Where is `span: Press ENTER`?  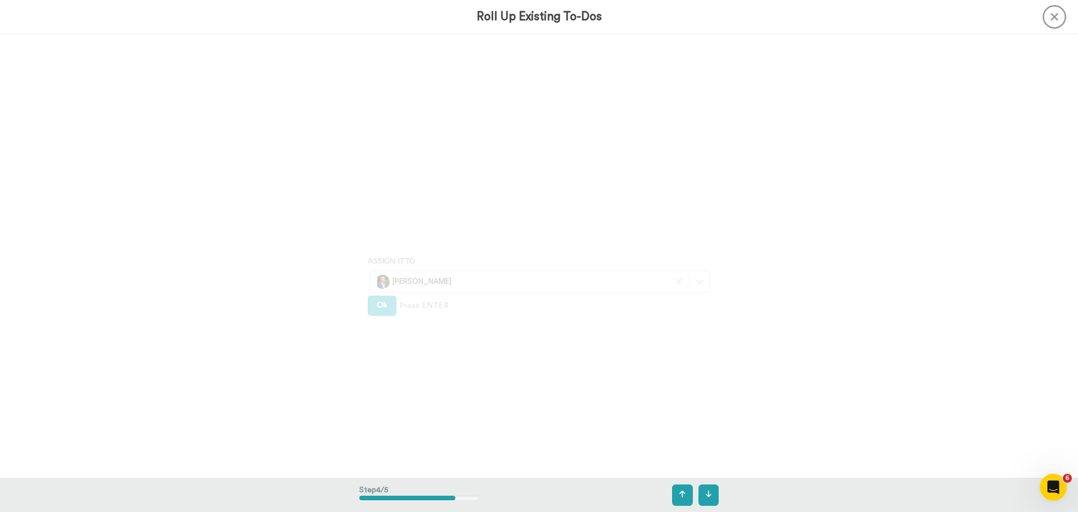
span: Press ENTER is located at coordinates (424, 305).